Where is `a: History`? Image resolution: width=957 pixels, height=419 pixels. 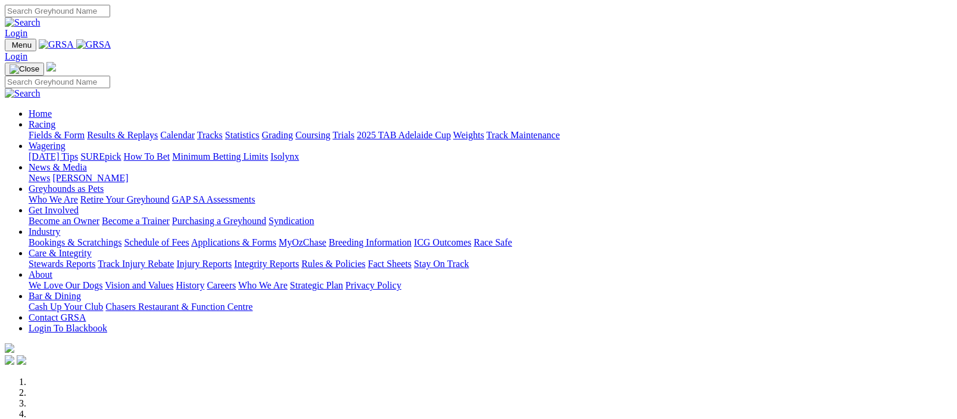 a: History is located at coordinates (190, 285).